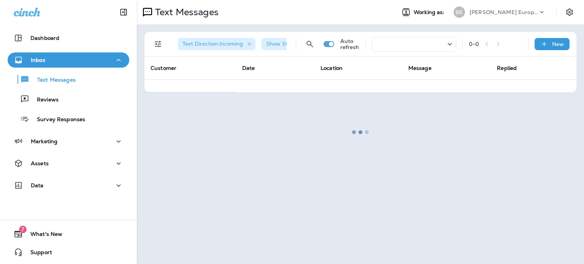 The height and width of the screenshot is (264, 584). I want to click on span: What's New, so click(43, 236).